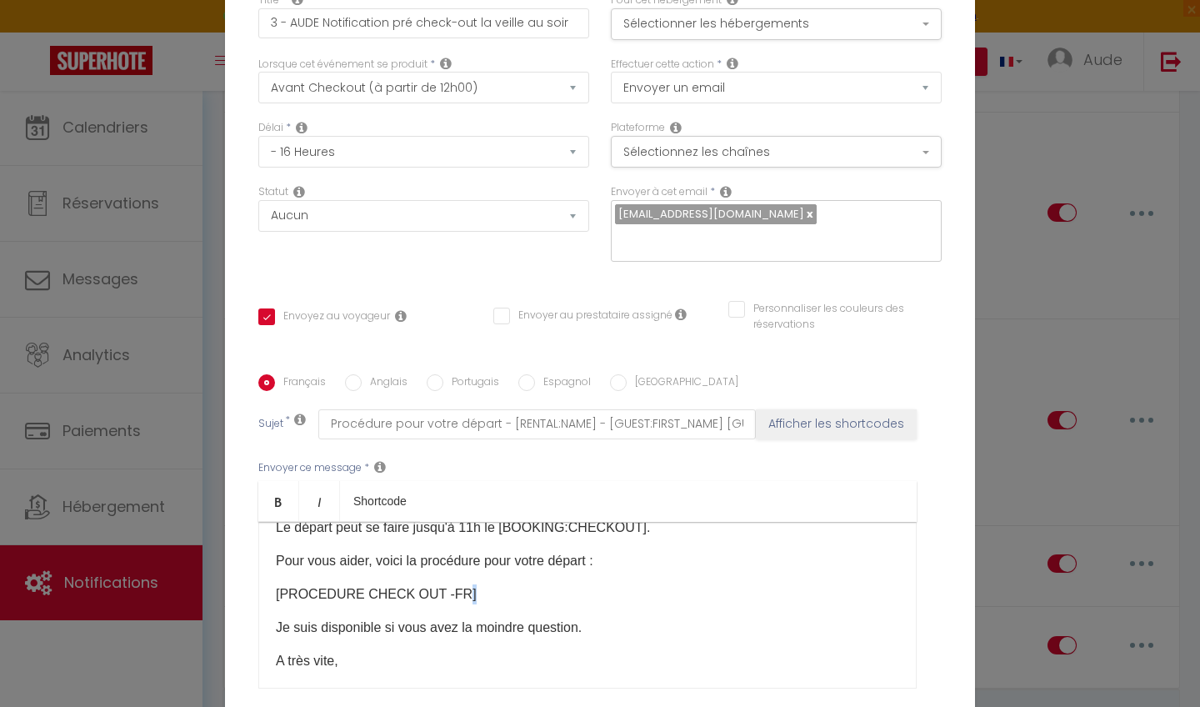  What do you see at coordinates (300, 419) in the screenshot?
I see `i: Subject` at bounding box center [300, 419].